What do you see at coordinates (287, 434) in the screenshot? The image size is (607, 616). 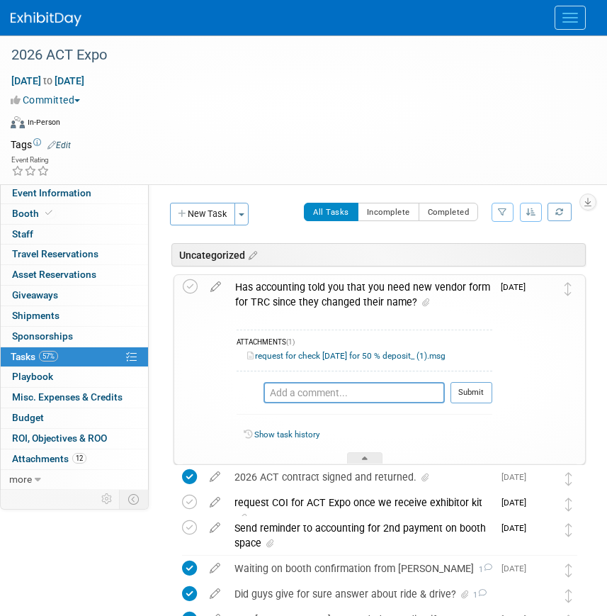 I see `a: Show task history` at bounding box center [287, 434].